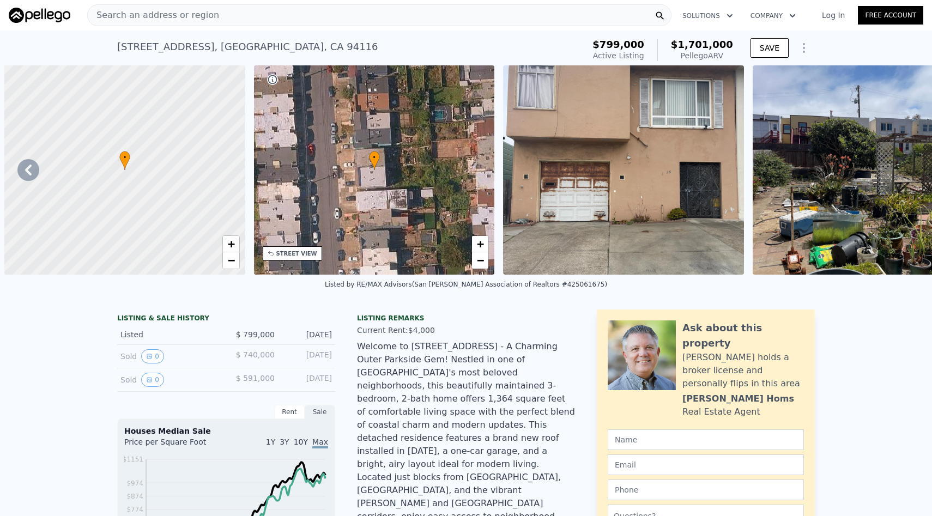 This screenshot has width=932, height=516. Describe the element at coordinates (769, 48) in the screenshot. I see `button: SAVE` at that location.